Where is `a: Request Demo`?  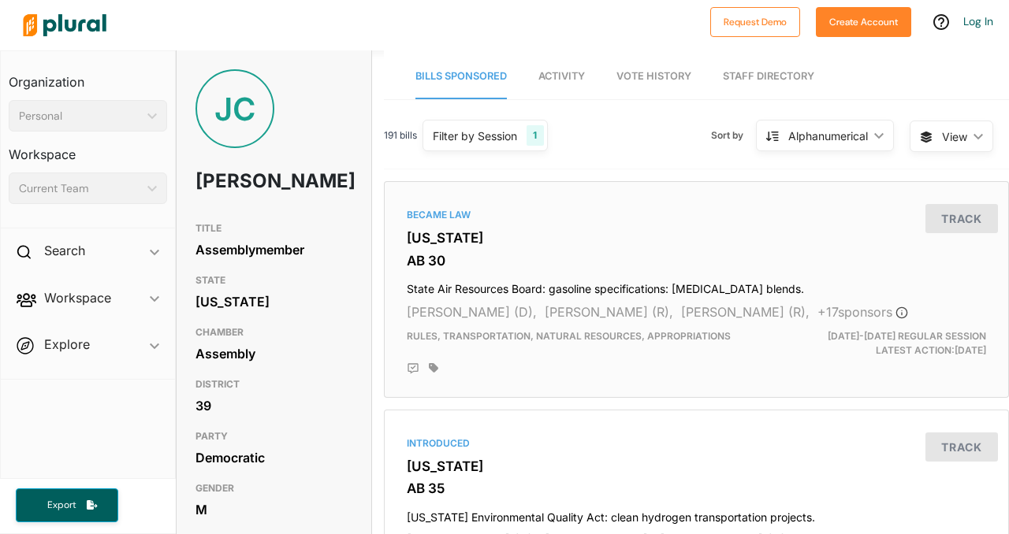
a: Request Demo is located at coordinates (755, 20).